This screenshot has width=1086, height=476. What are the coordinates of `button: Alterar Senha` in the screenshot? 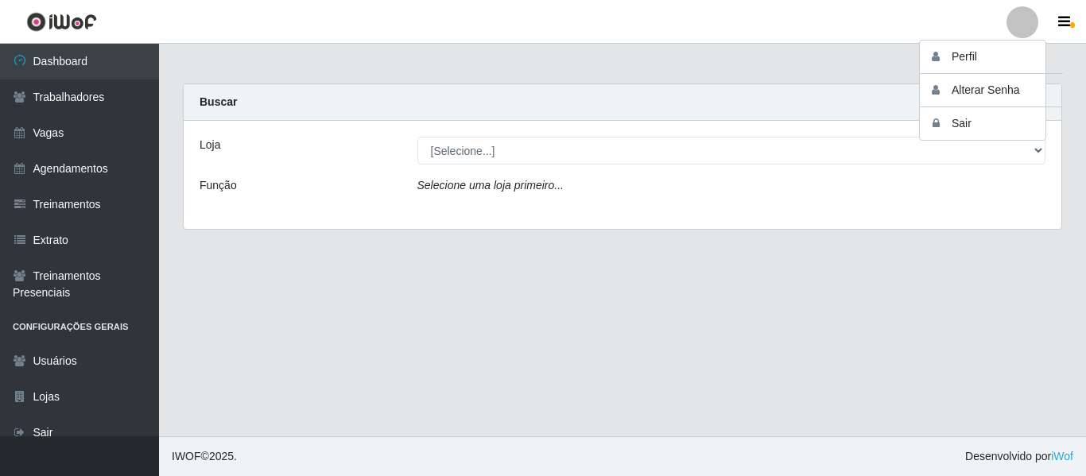 It's located at (991, 91).